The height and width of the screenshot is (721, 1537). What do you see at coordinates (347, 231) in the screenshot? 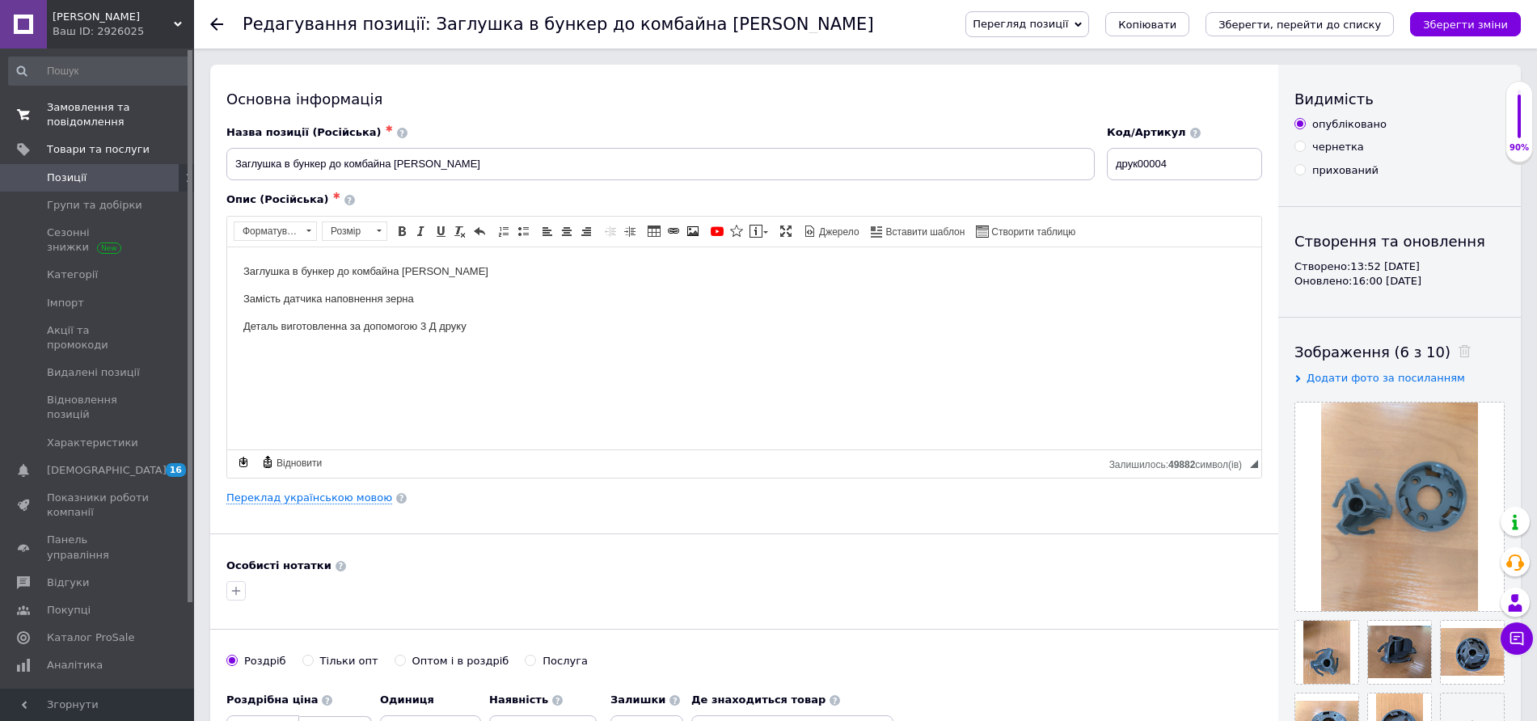
I see `span: Розмір` at bounding box center [347, 231].